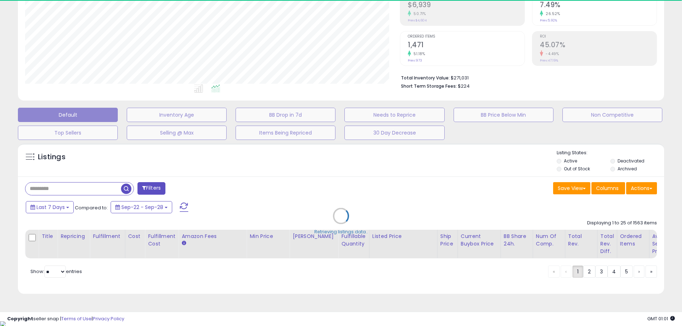  Describe the element at coordinates (68, 115) in the screenshot. I see `button: Default` at that location.